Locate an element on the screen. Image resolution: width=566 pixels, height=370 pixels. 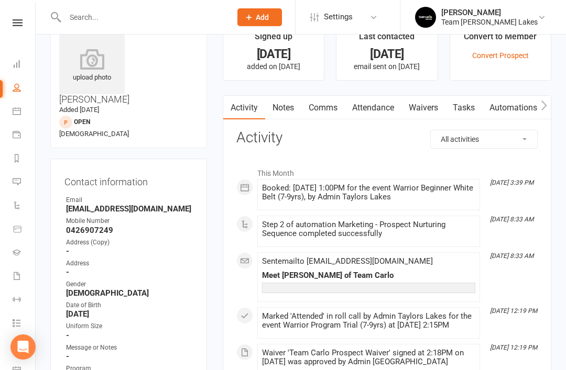
div: Address (Copy) is located at coordinates (129, 243).